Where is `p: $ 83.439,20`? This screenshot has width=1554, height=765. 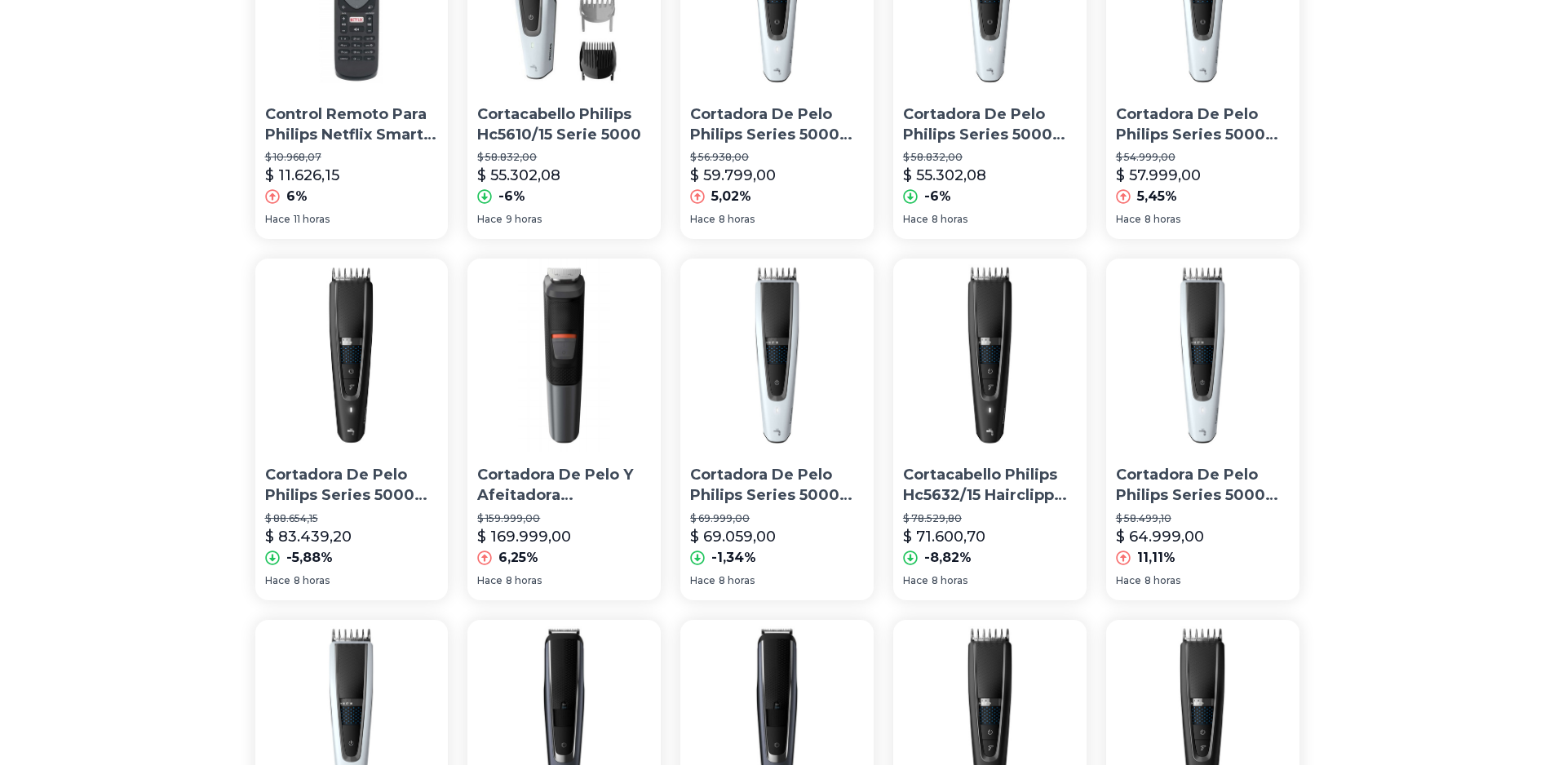
p: $ 83.439,20 is located at coordinates (308, 537).